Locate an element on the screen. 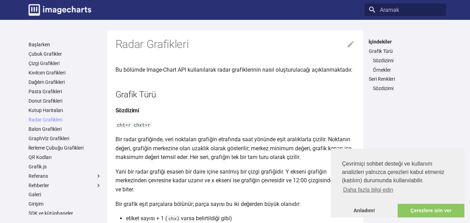  nav: Seri Renkleri is located at coordinates (405, 88).